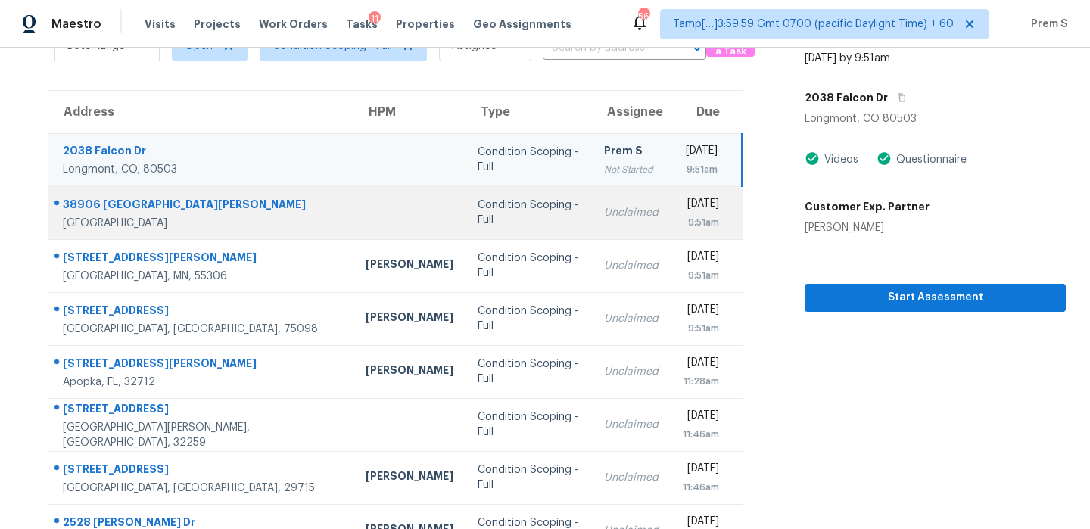 This screenshot has width=1090, height=529. I want to click on span: Start Assessment, so click(935, 297).